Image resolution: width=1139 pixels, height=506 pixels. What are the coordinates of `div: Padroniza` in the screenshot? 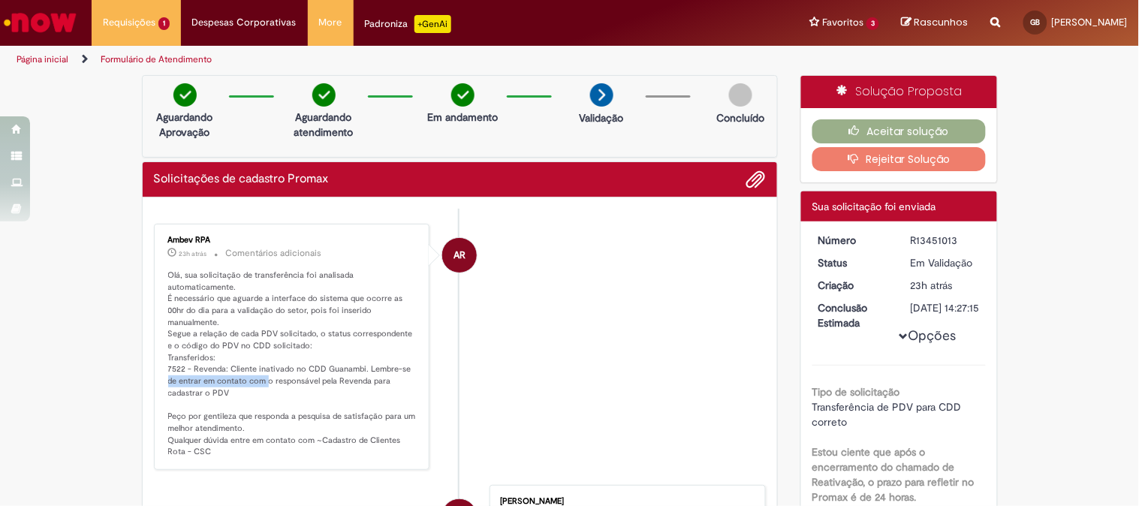 It's located at (408, 24).